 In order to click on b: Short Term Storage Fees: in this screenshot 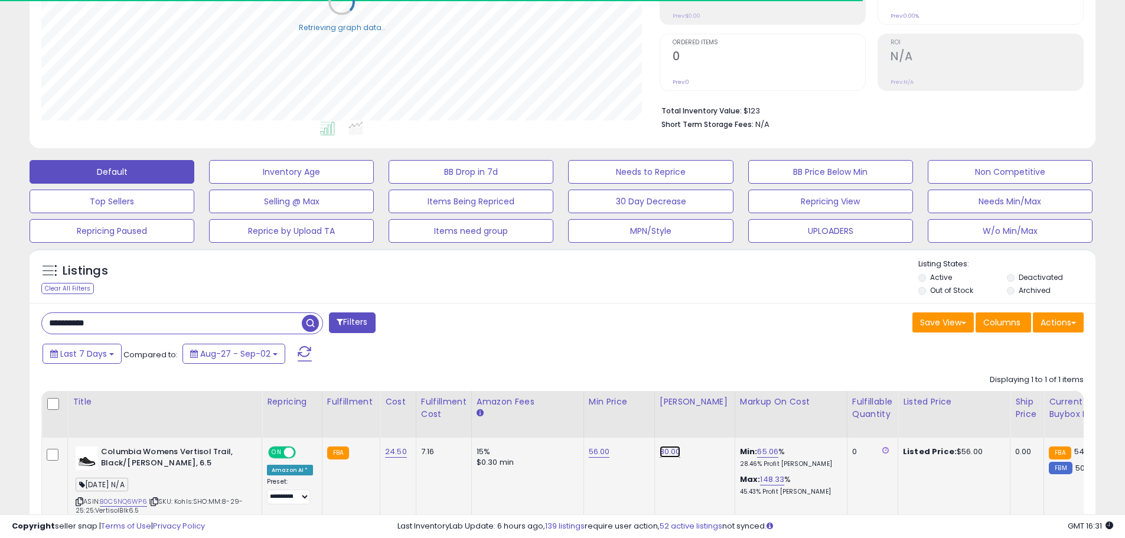, I will do `click(707, 124)`.